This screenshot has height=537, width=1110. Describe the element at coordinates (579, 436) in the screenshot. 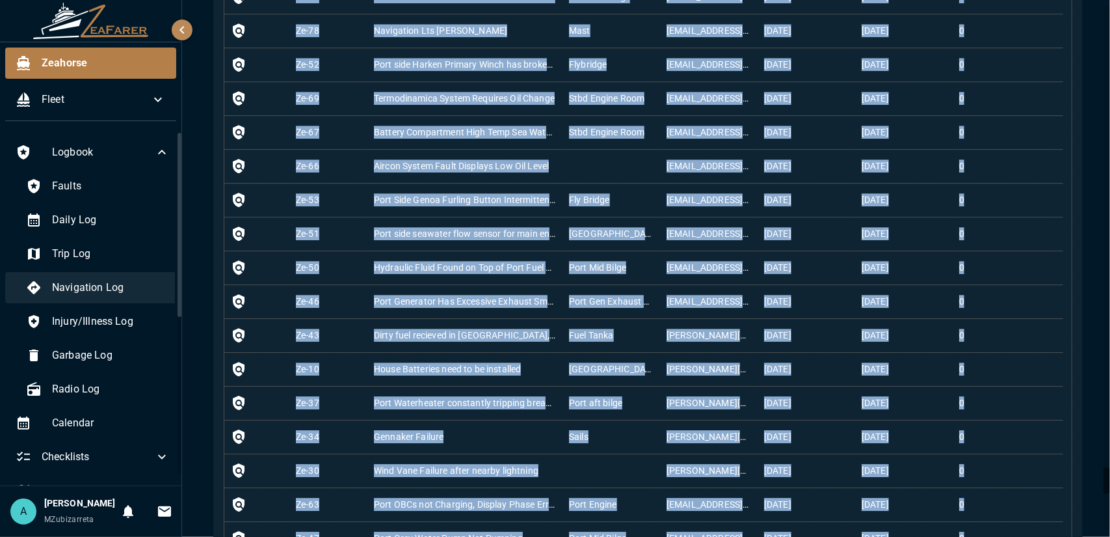

I see `div: Sails` at that location.